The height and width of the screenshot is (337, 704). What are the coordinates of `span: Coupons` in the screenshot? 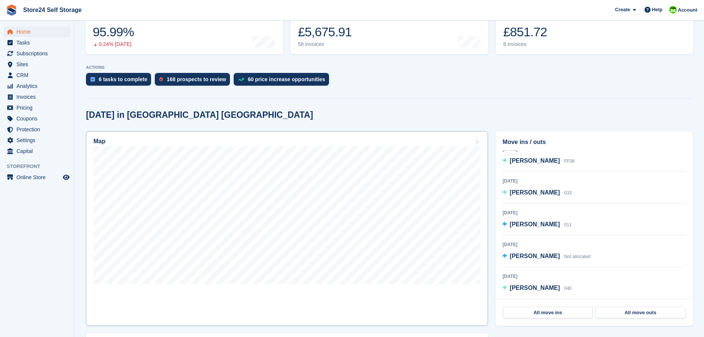 It's located at (39, 119).